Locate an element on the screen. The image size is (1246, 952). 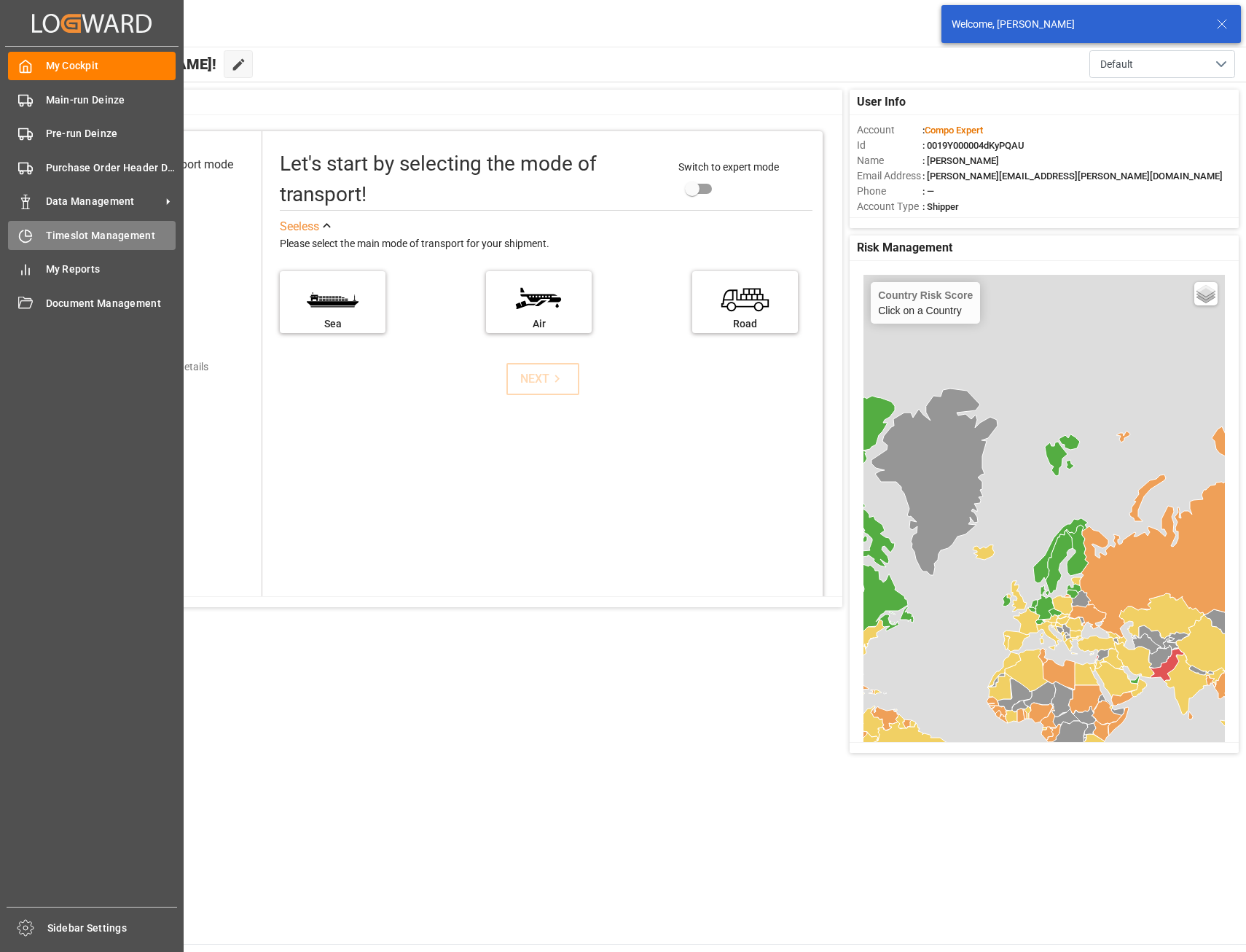
a: Purchase Order Header Deinze is located at coordinates (92, 167).